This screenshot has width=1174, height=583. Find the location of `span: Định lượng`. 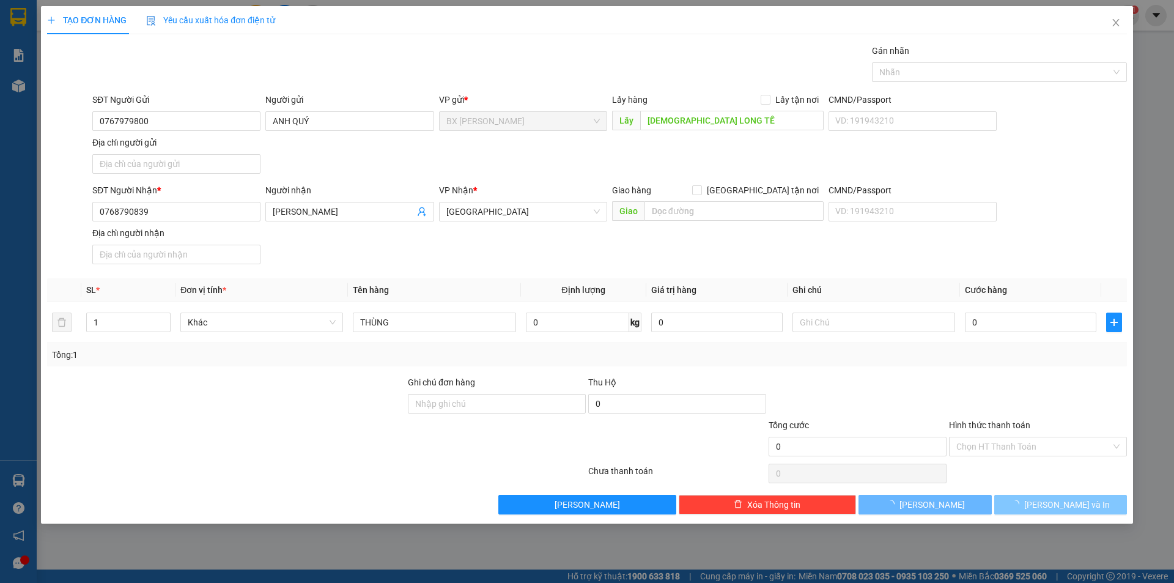

span: Định lượng is located at coordinates (583, 290).